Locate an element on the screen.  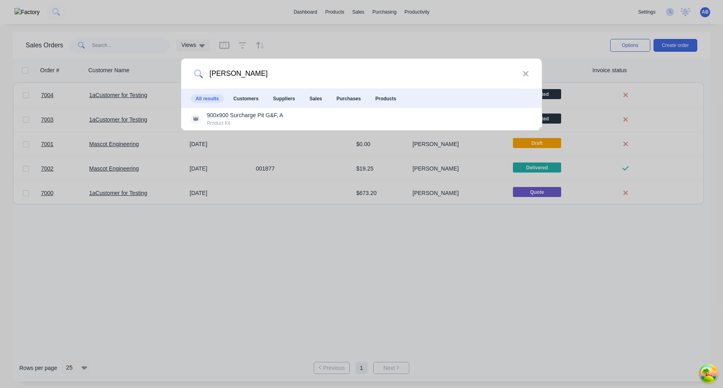
input: Start typing a customer or supplier name to create a new order... is located at coordinates (363, 73).